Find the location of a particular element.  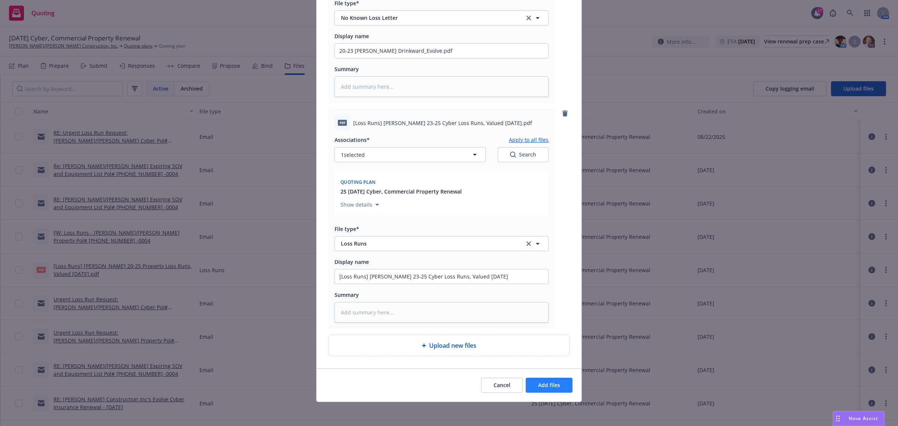

button: Show details is located at coordinates (360, 205).